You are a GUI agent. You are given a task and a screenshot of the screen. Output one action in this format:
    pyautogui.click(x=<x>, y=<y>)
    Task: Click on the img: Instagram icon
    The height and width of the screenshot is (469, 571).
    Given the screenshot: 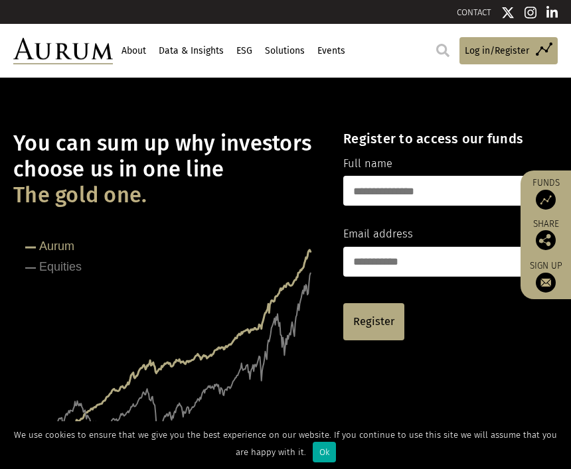 What is the action you would take?
    pyautogui.click(x=531, y=13)
    